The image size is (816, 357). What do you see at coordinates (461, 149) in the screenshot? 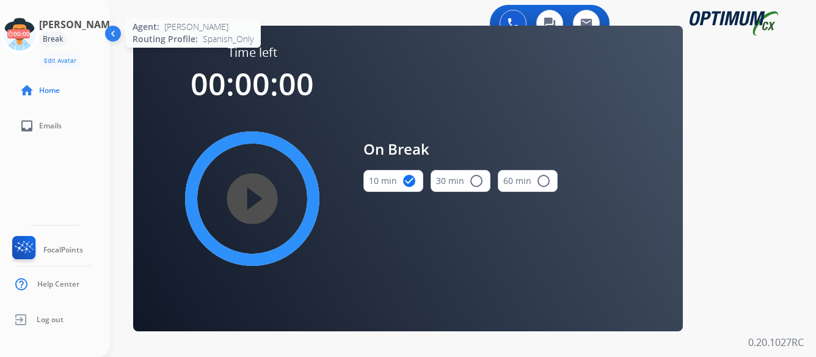
I see `span: On Break` at bounding box center [461, 149].